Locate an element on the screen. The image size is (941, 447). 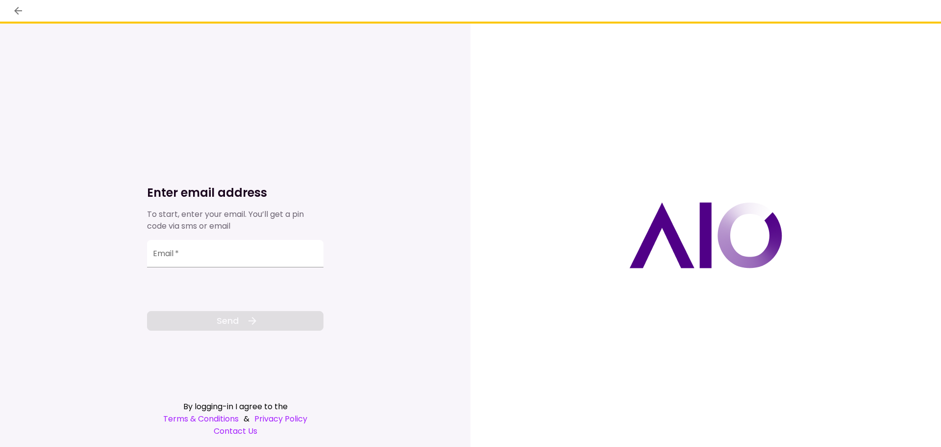
a: Terms & Conditions is located at coordinates (201, 418).